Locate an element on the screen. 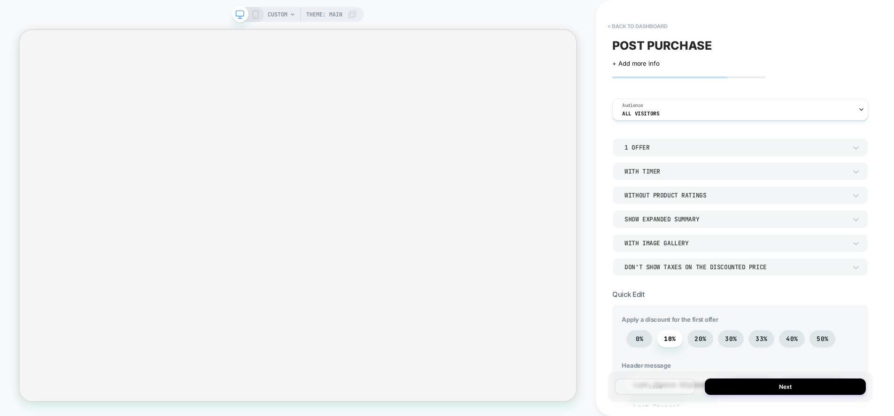  span: 10% is located at coordinates (669, 339).